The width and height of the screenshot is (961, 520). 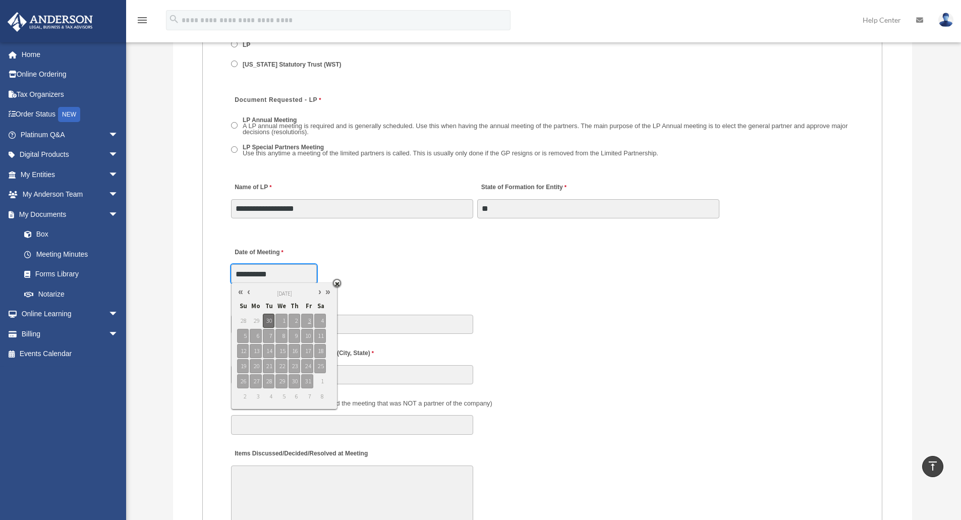 I want to click on label: Name of LP, so click(x=252, y=187).